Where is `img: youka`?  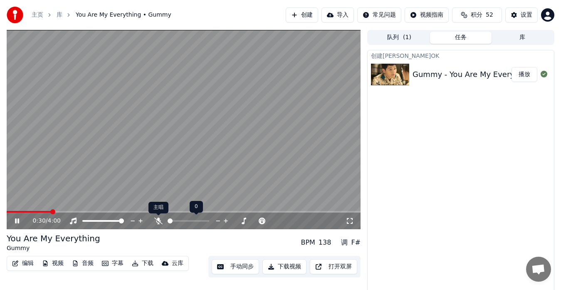 img: youka is located at coordinates (15, 15).